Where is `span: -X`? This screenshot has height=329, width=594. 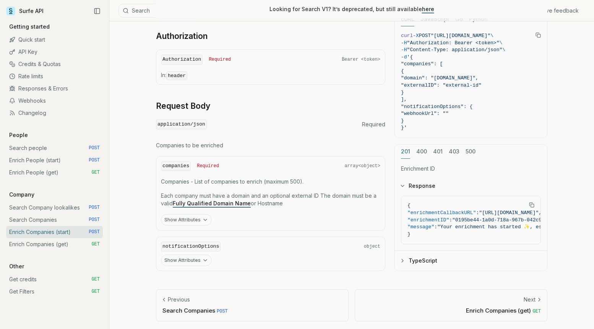
span: -X is located at coordinates (416, 36).